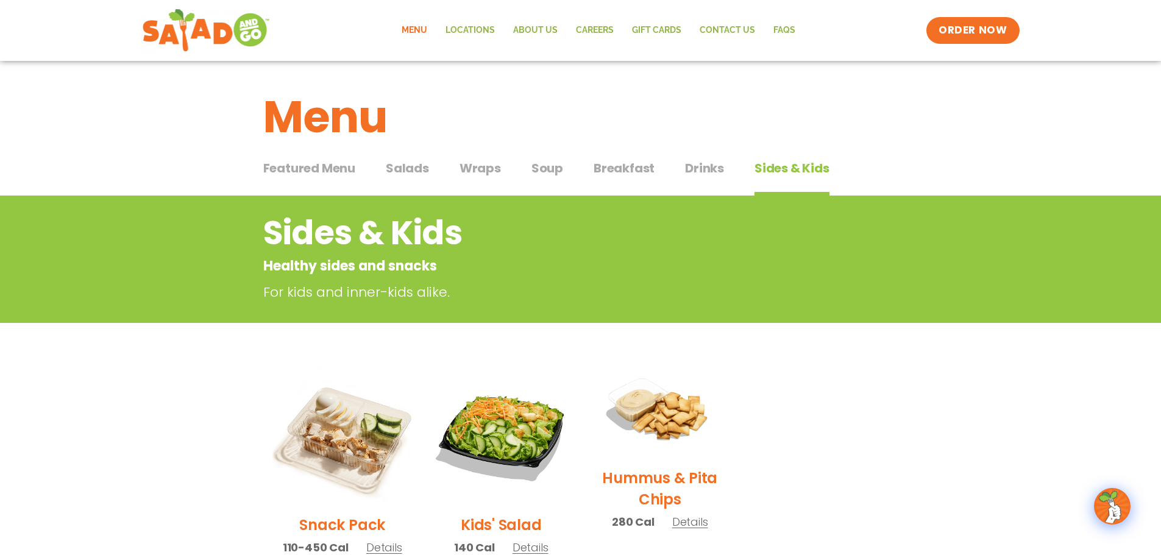 The width and height of the screenshot is (1161, 555). I want to click on a: Menu, so click(414, 30).